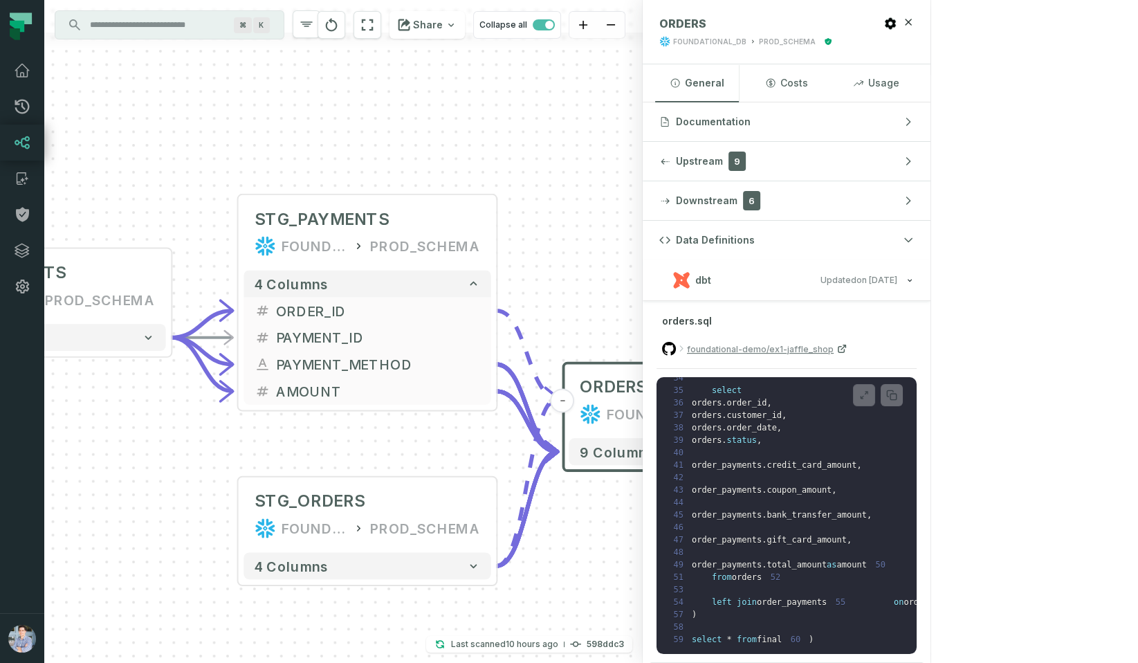 The height and width of the screenshot is (663, 1138). I want to click on span: ORDERS, so click(613, 387).